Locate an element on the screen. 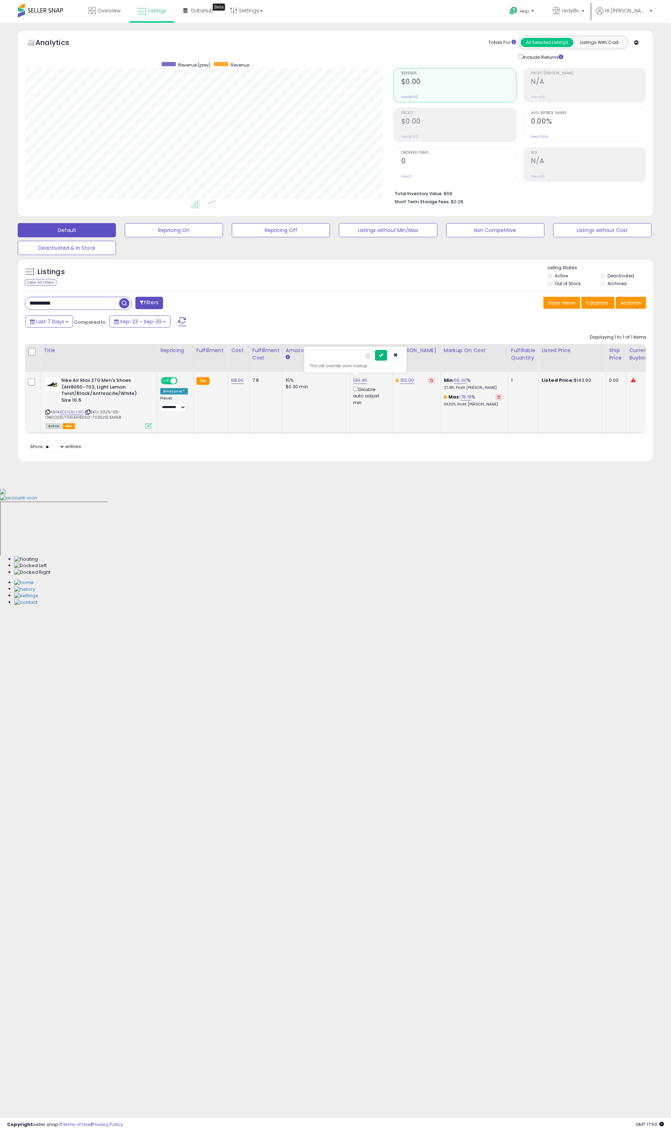 This screenshot has width=671, height=1132. img: Docked Left is located at coordinates (30, 566).